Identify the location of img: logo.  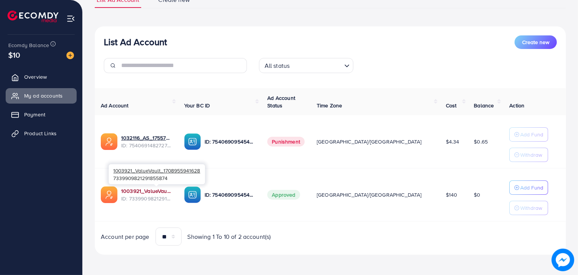
(33, 16).